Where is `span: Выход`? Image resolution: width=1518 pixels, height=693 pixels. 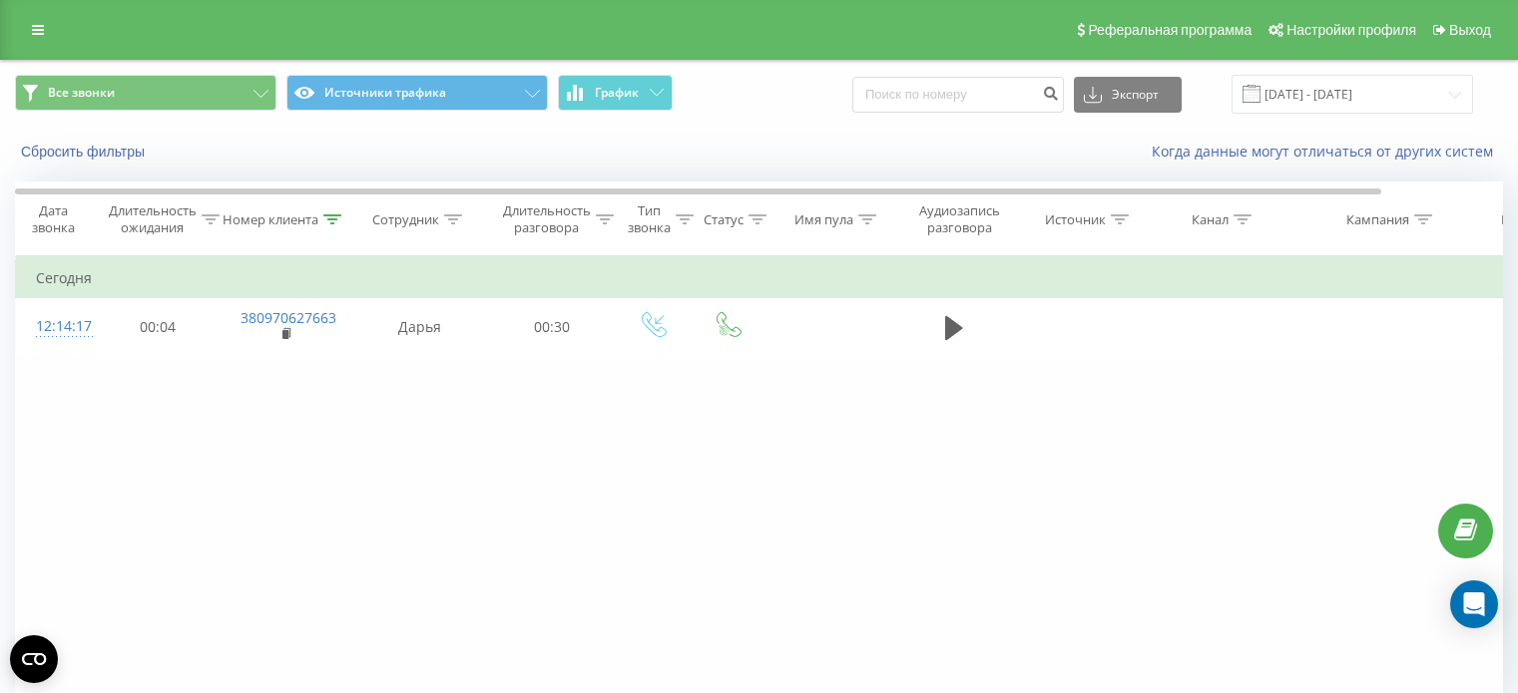 span: Выход is located at coordinates (1470, 30).